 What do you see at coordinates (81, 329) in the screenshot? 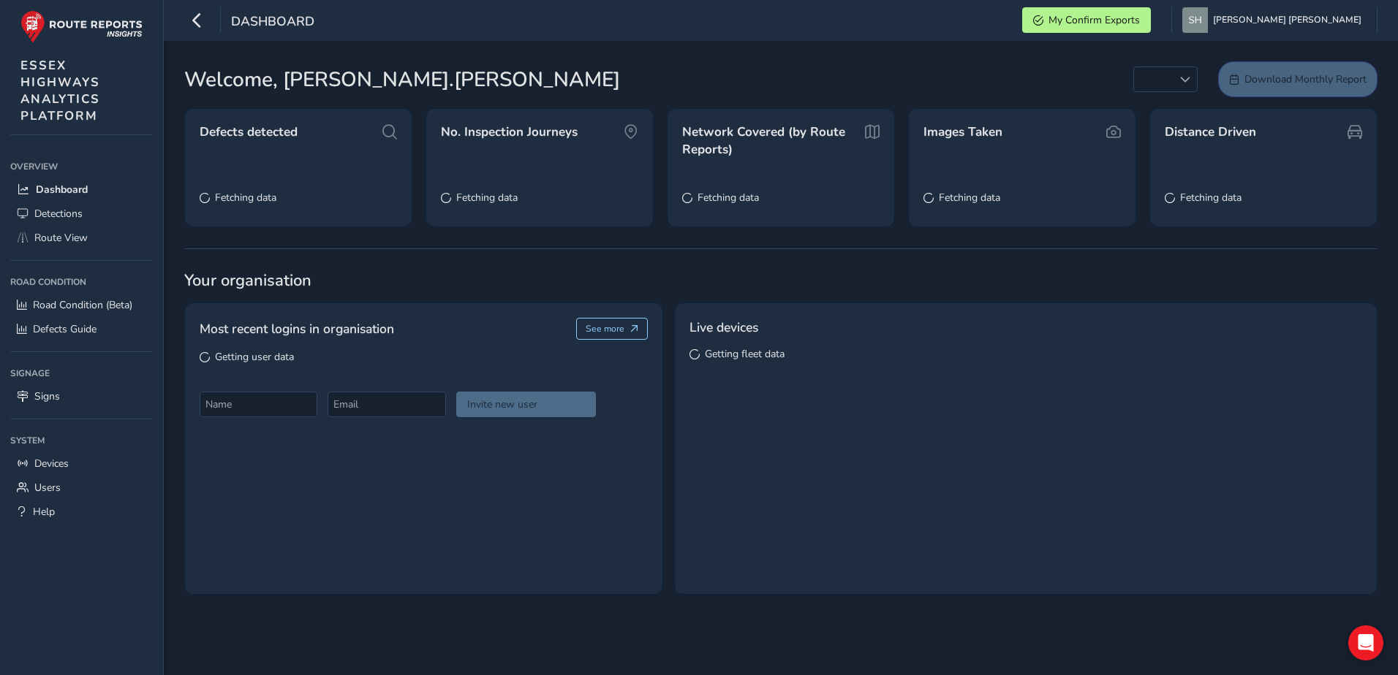
I see `a: Defects Guide` at bounding box center [81, 329].